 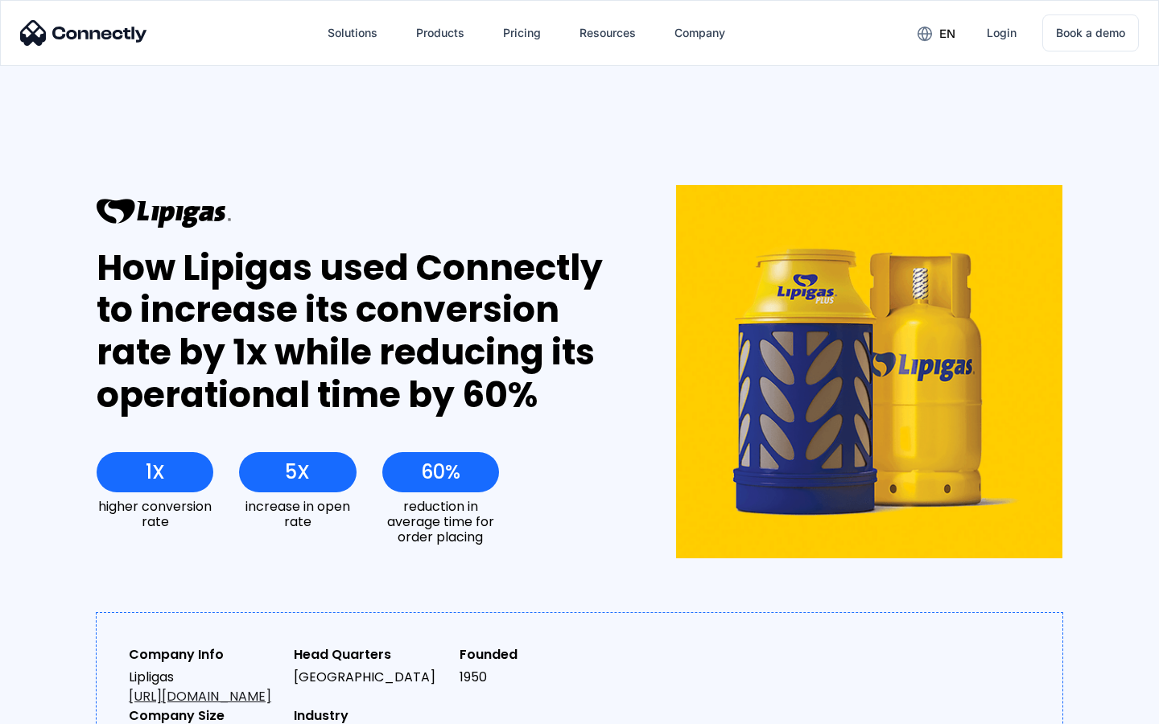 I want to click on div: Products, so click(x=440, y=33).